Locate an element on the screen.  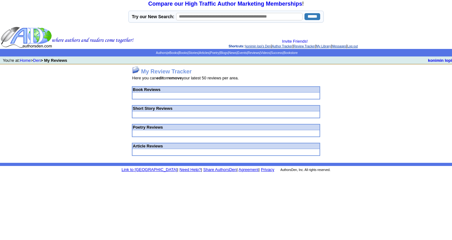
a: Review Tracker is located at coordinates (304, 46).